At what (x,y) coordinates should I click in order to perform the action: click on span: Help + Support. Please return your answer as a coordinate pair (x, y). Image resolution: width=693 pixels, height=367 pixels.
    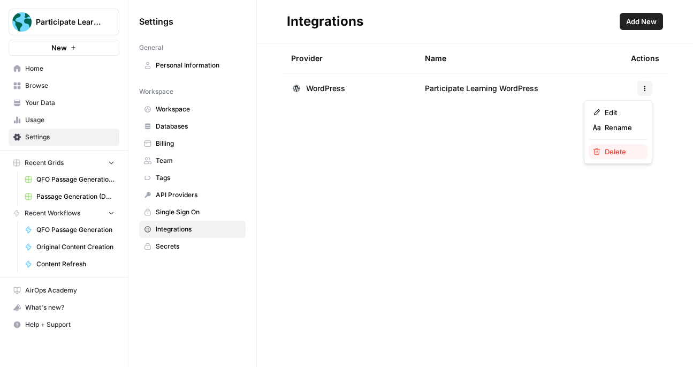
    Looking at the image, I should click on (70, 324).